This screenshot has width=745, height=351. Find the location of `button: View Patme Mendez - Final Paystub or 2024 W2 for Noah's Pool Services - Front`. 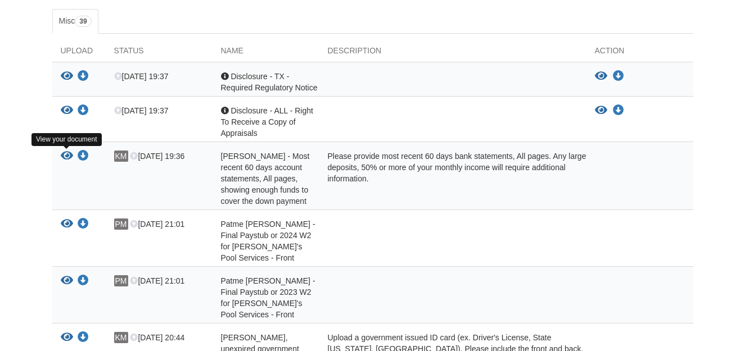

button: View Patme Mendez - Final Paystub or 2024 W2 for Noah's Pool Services - Front is located at coordinates (67, 224).